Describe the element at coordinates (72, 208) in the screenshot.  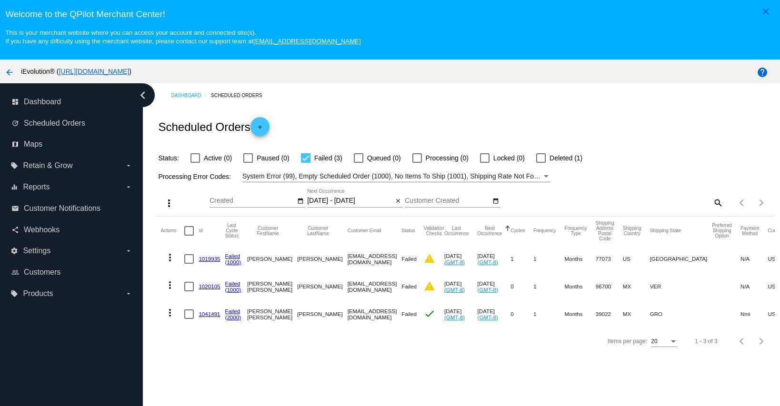
I see `a: email Customer Notifications` at that location.